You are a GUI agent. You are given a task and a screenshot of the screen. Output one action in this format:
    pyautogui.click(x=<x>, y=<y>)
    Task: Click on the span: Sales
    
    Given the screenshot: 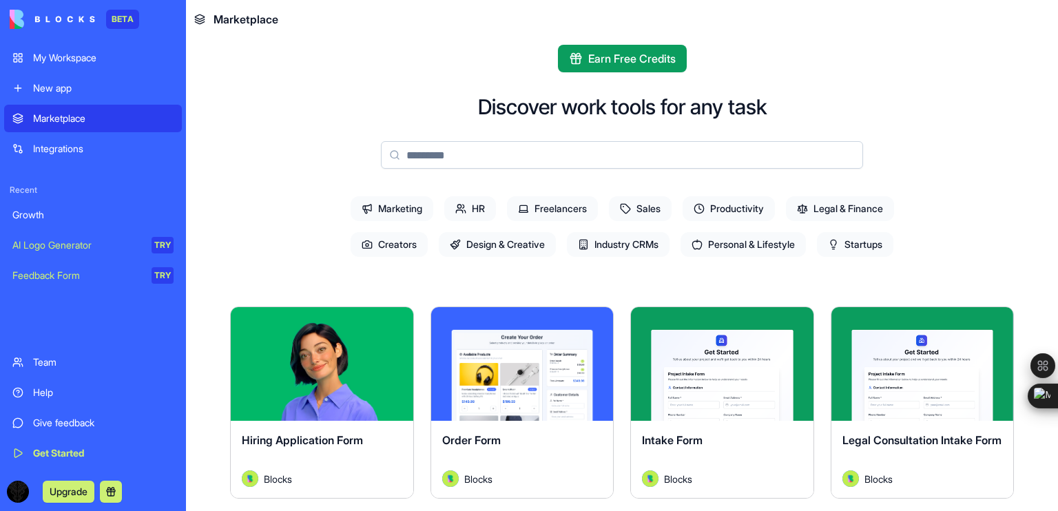 What is the action you would take?
    pyautogui.click(x=640, y=209)
    